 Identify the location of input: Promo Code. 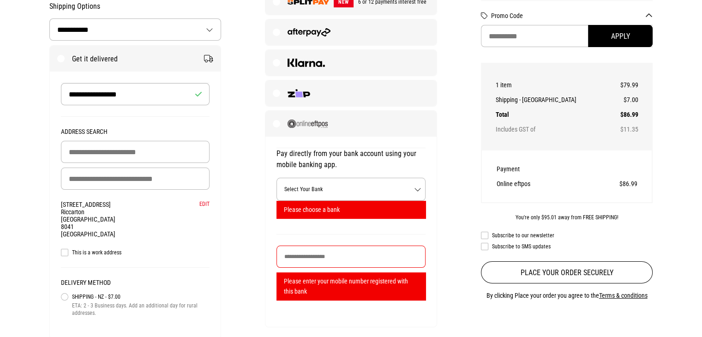
(567, 36).